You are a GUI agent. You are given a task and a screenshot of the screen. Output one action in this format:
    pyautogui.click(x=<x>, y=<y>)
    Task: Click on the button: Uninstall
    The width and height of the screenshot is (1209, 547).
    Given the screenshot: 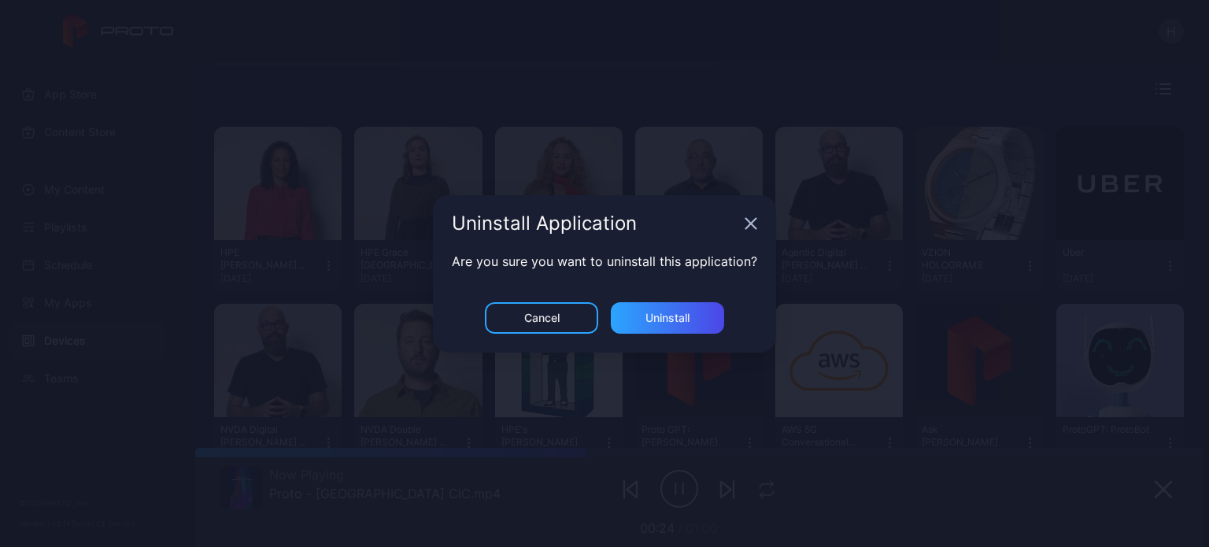 What is the action you would take?
    pyautogui.click(x=667, y=318)
    